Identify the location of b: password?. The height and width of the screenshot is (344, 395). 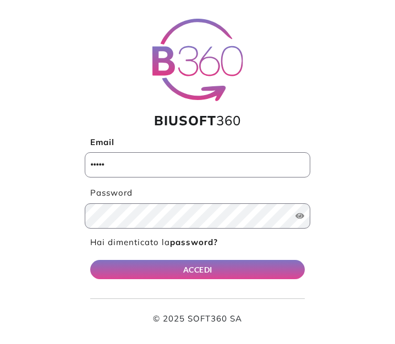
(194, 242).